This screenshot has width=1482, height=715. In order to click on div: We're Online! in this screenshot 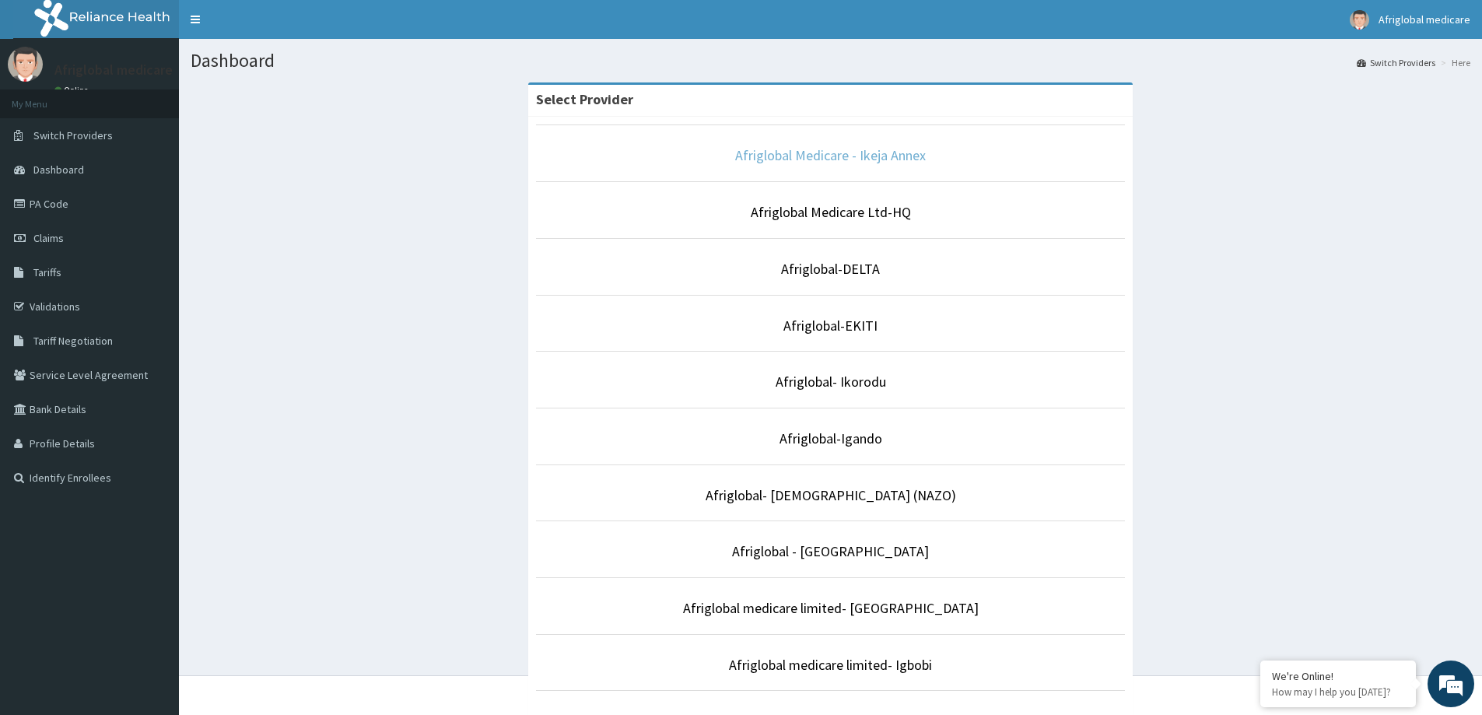, I will do `click(1338, 676)`.